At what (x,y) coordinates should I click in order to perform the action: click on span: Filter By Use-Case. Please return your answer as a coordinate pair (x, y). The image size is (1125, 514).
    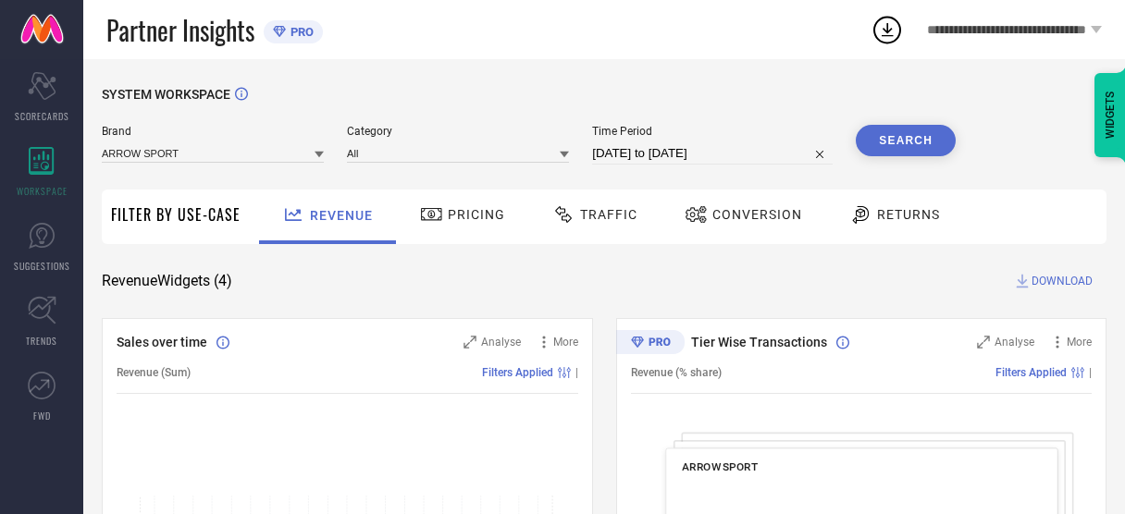
    Looking at the image, I should click on (176, 215).